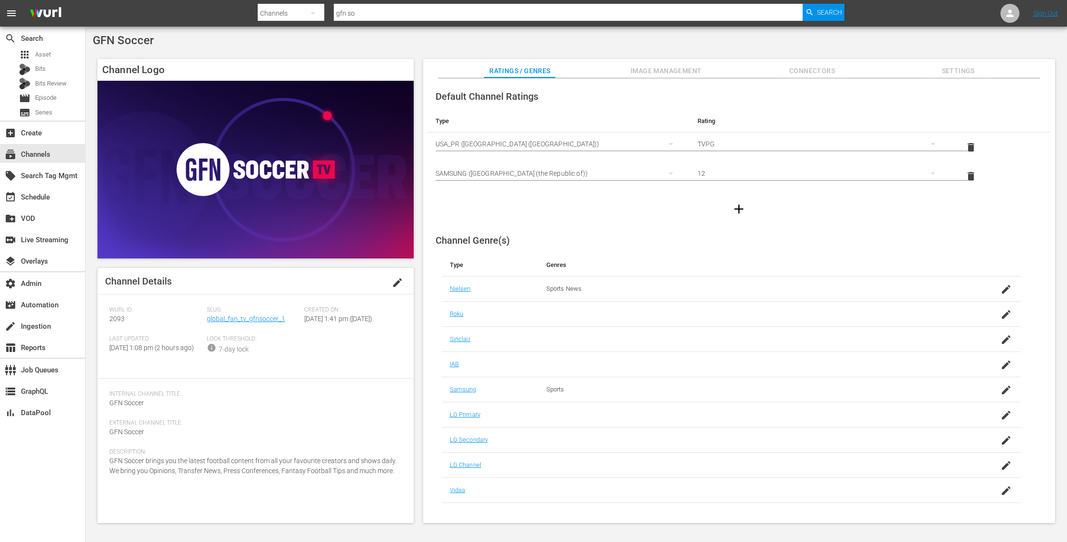 The image size is (1067, 542). I want to click on div: 12, so click(820, 174).